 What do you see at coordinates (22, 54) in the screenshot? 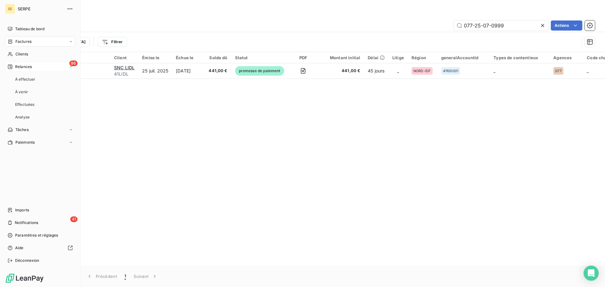
I see `span: Clients` at bounding box center [22, 54].